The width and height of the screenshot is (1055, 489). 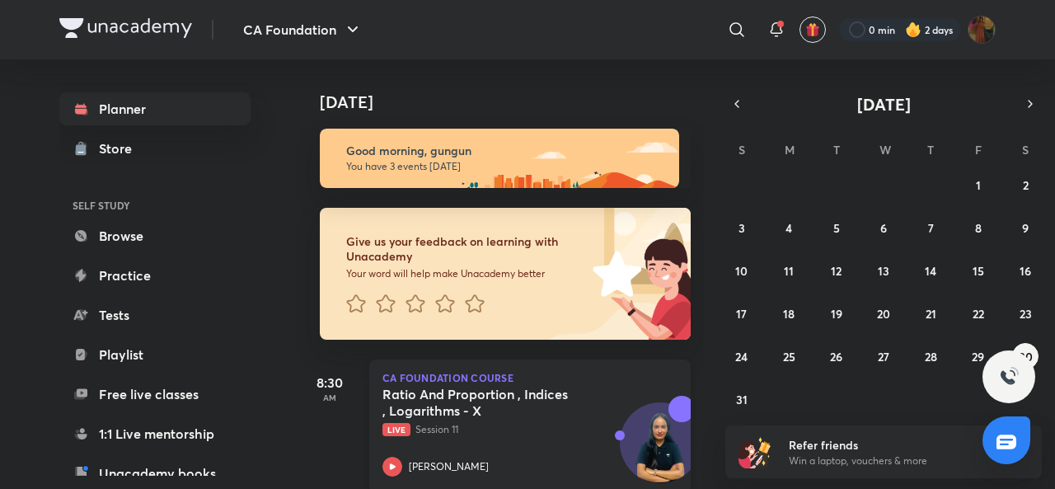 I want to click on abbr: August 4, 2025, so click(x=789, y=228).